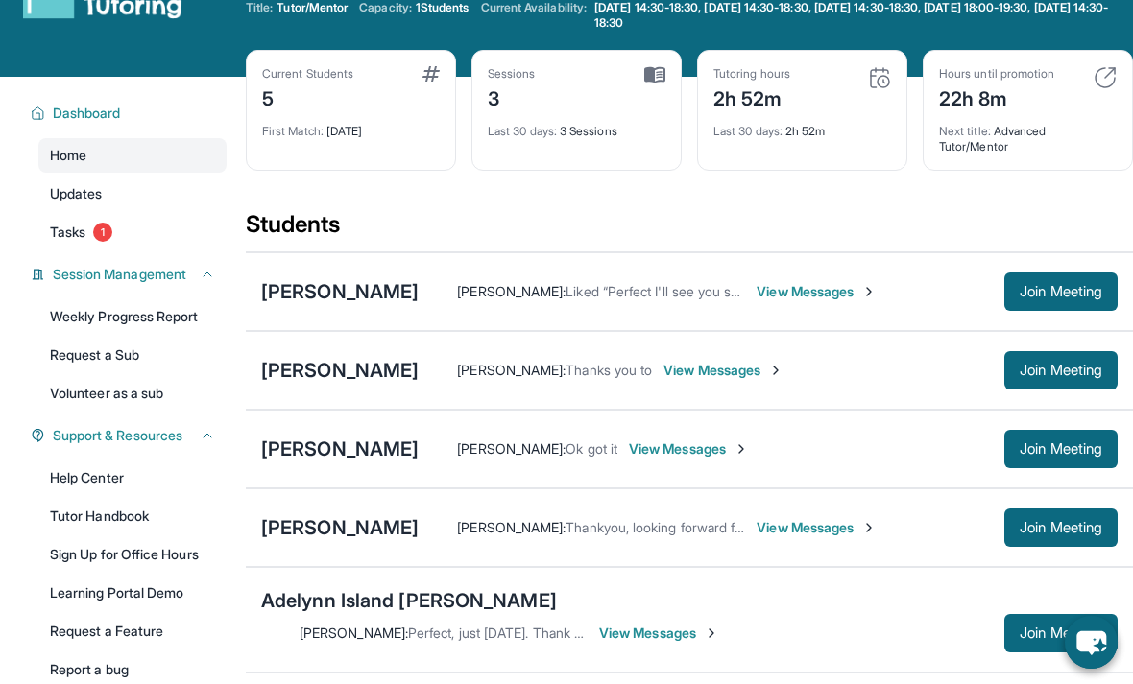 This screenshot has width=1133, height=684. I want to click on div: Current Students, so click(307, 74).